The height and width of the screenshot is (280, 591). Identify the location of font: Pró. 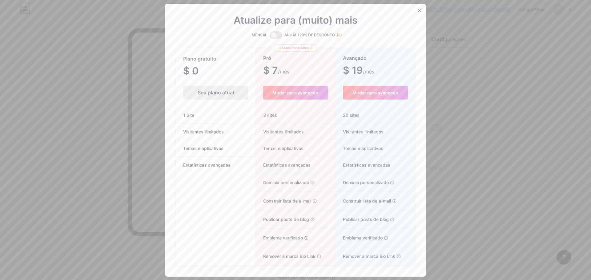
(267, 58).